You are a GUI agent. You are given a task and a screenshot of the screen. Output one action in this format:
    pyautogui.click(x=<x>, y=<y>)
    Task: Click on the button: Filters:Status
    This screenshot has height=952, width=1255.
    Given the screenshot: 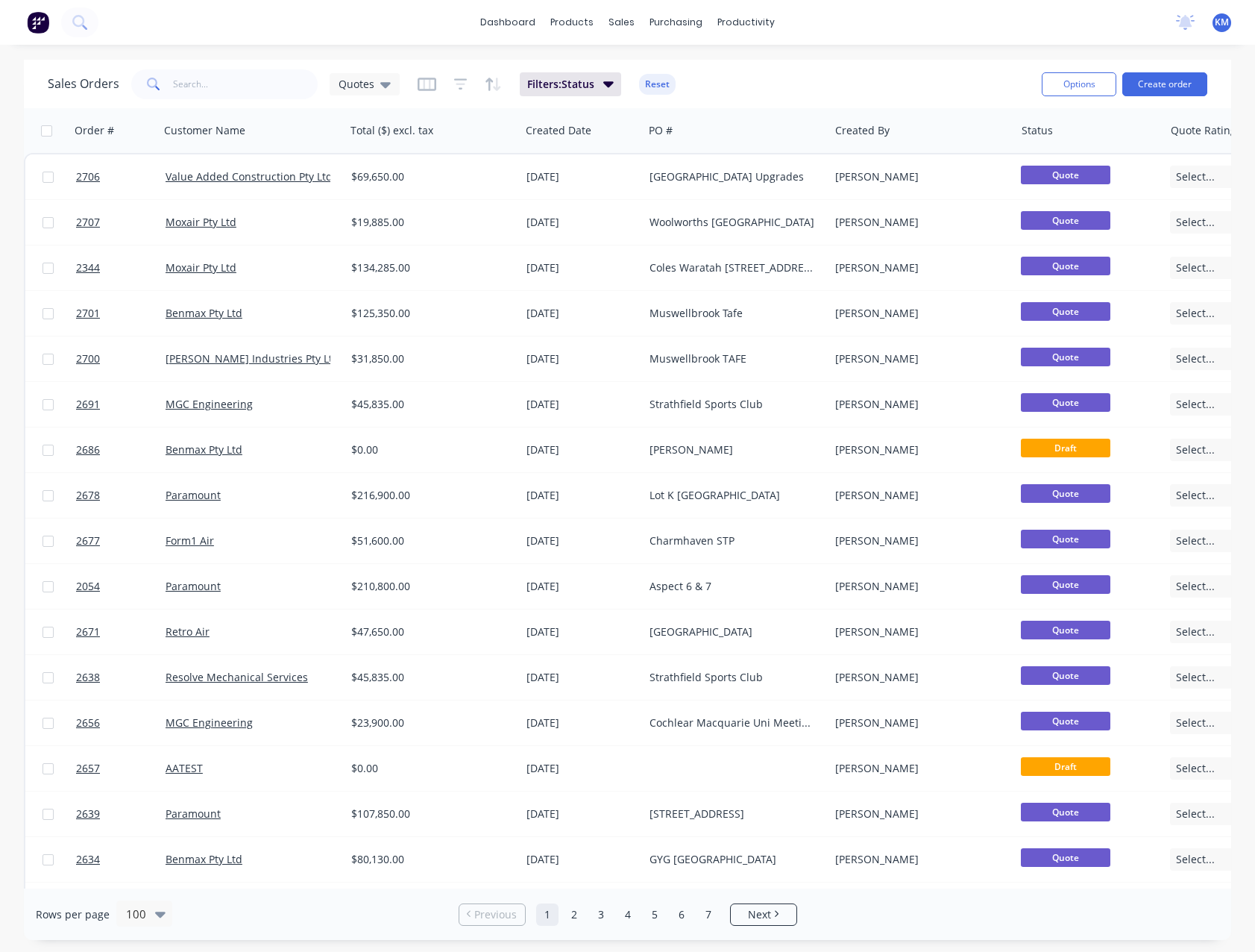 What is the action you would take?
    pyautogui.click(x=571, y=85)
    